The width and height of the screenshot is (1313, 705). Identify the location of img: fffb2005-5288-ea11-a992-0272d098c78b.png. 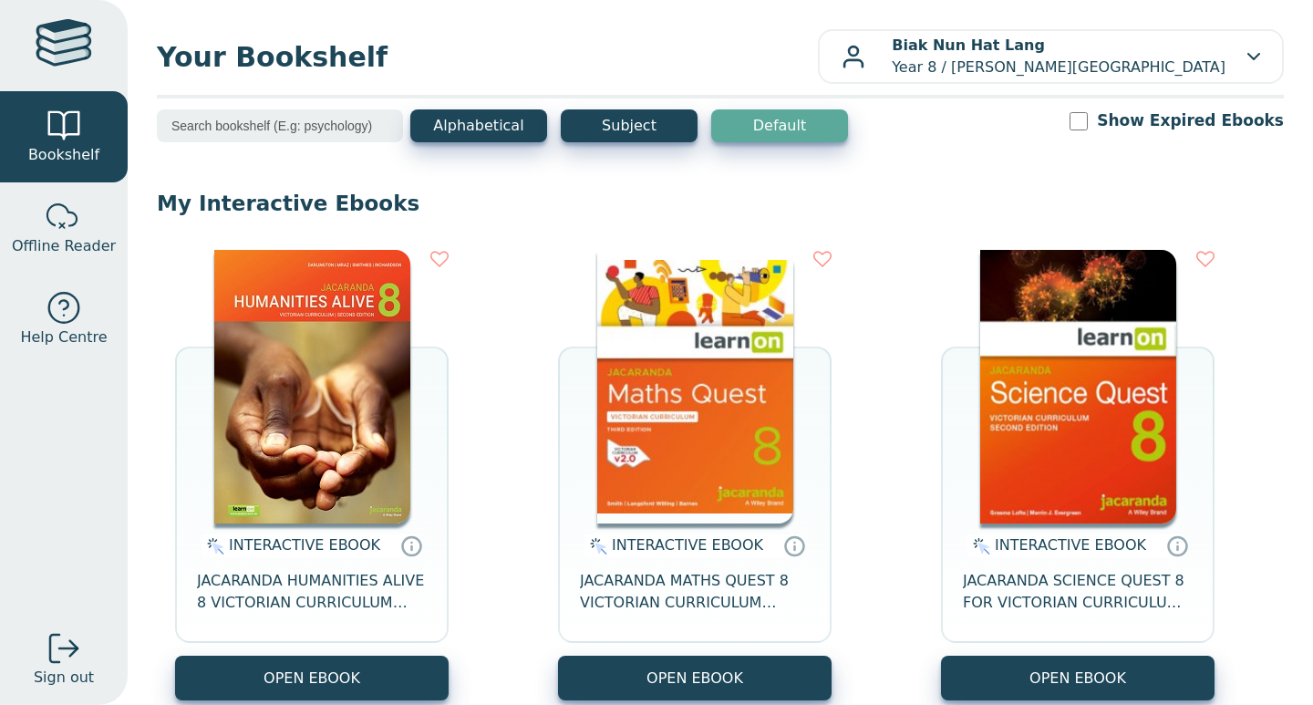
(1078, 387).